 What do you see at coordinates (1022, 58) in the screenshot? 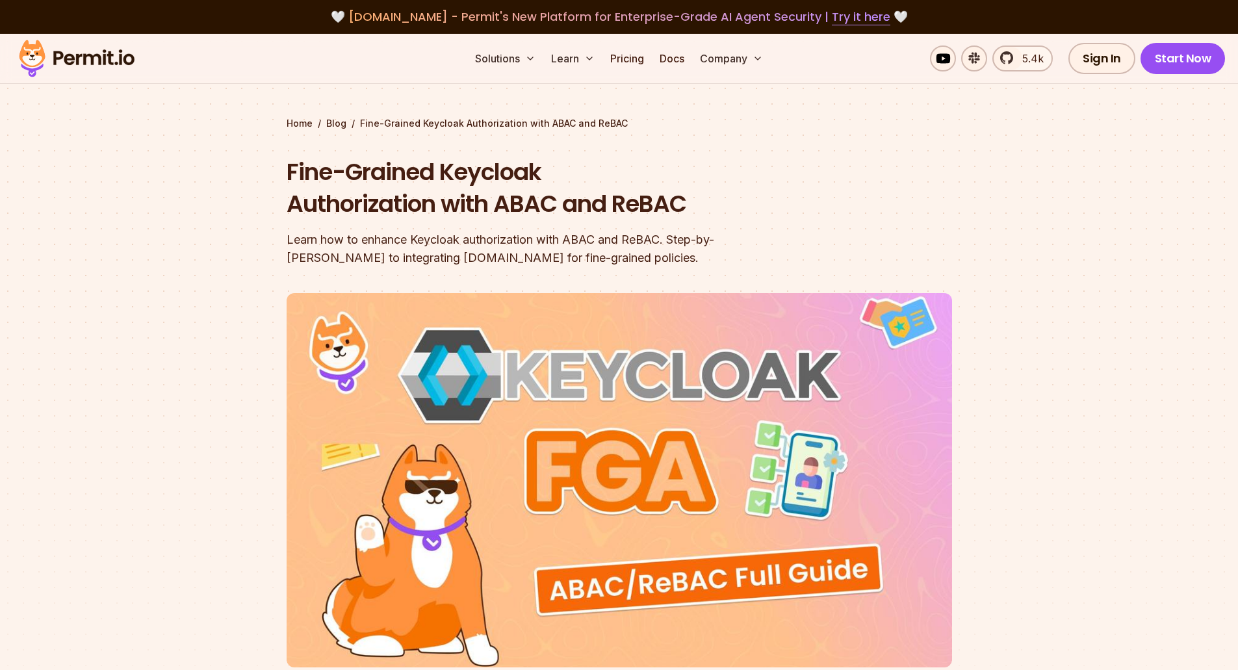
I see `a: 5.4k` at bounding box center [1022, 58].